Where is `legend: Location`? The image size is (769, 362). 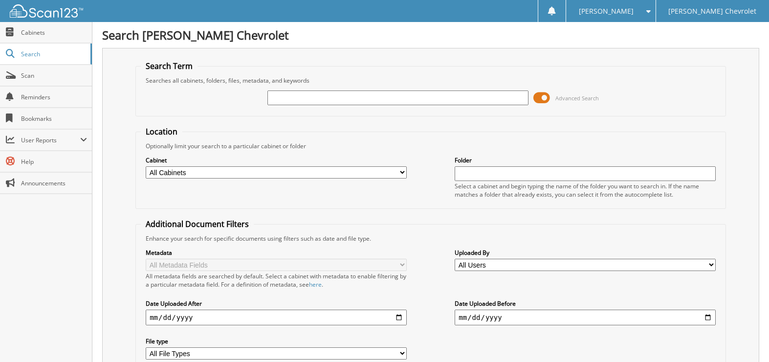
legend: Location is located at coordinates (161, 131).